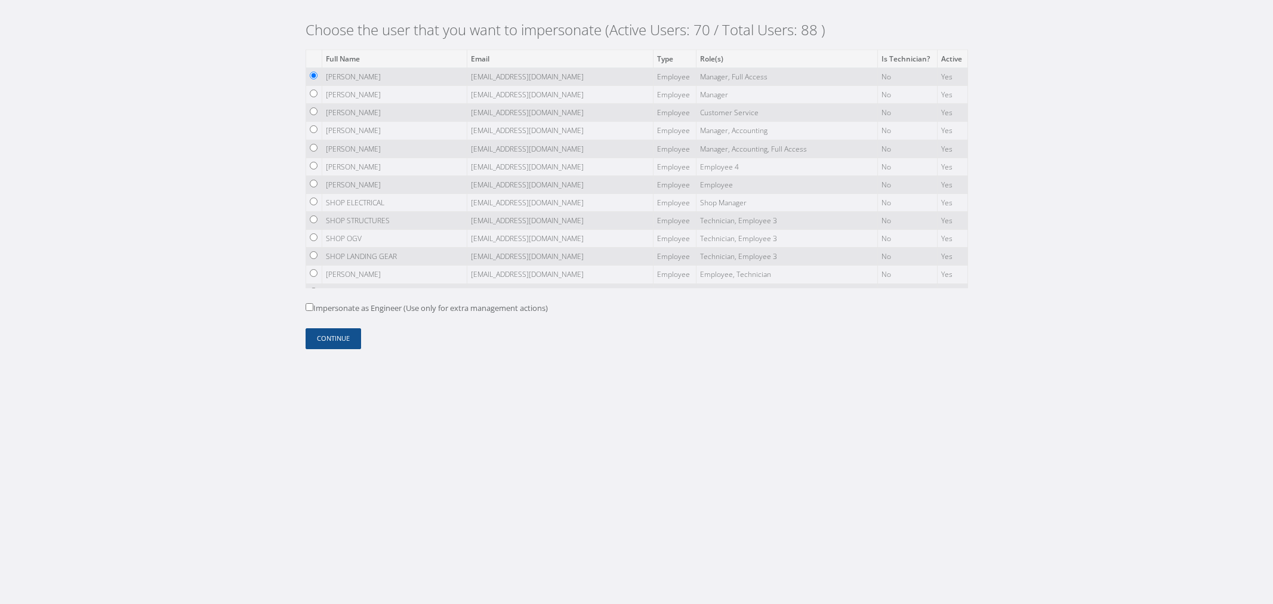  Describe the element at coordinates (394, 257) in the screenshot. I see `td: SHOP LANDING GEAR` at that location.